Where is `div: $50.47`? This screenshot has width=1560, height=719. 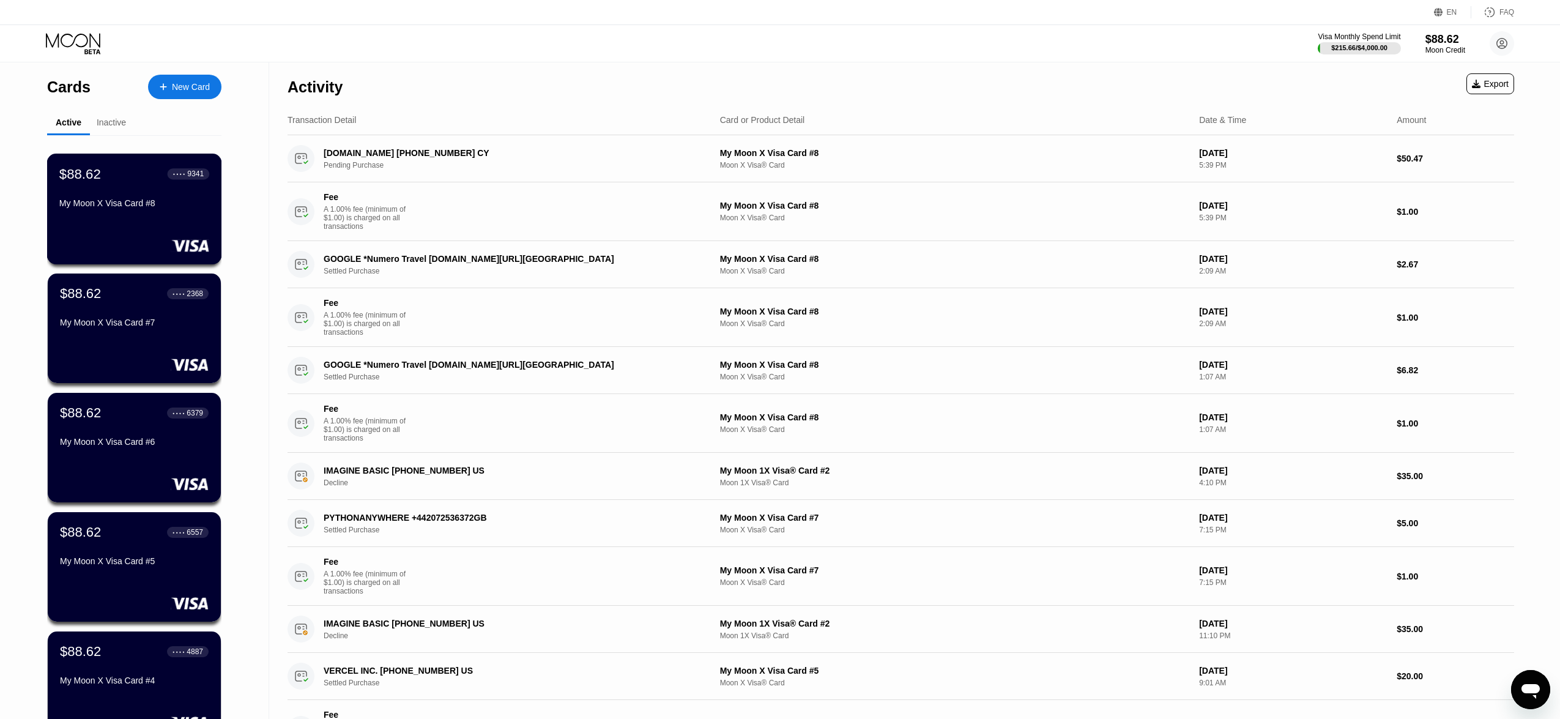
div: $50.47 is located at coordinates (1455, 158).